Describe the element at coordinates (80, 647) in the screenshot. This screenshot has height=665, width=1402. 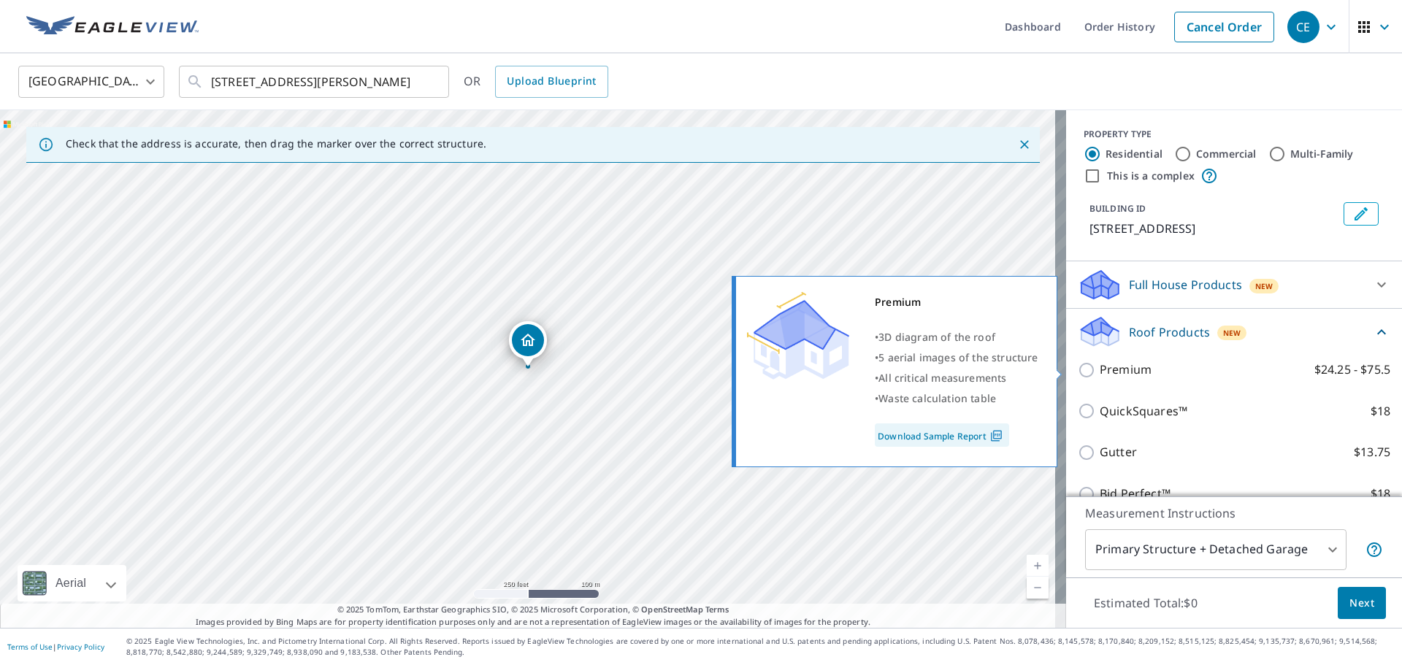
I see `a: Privacy Policy` at that location.